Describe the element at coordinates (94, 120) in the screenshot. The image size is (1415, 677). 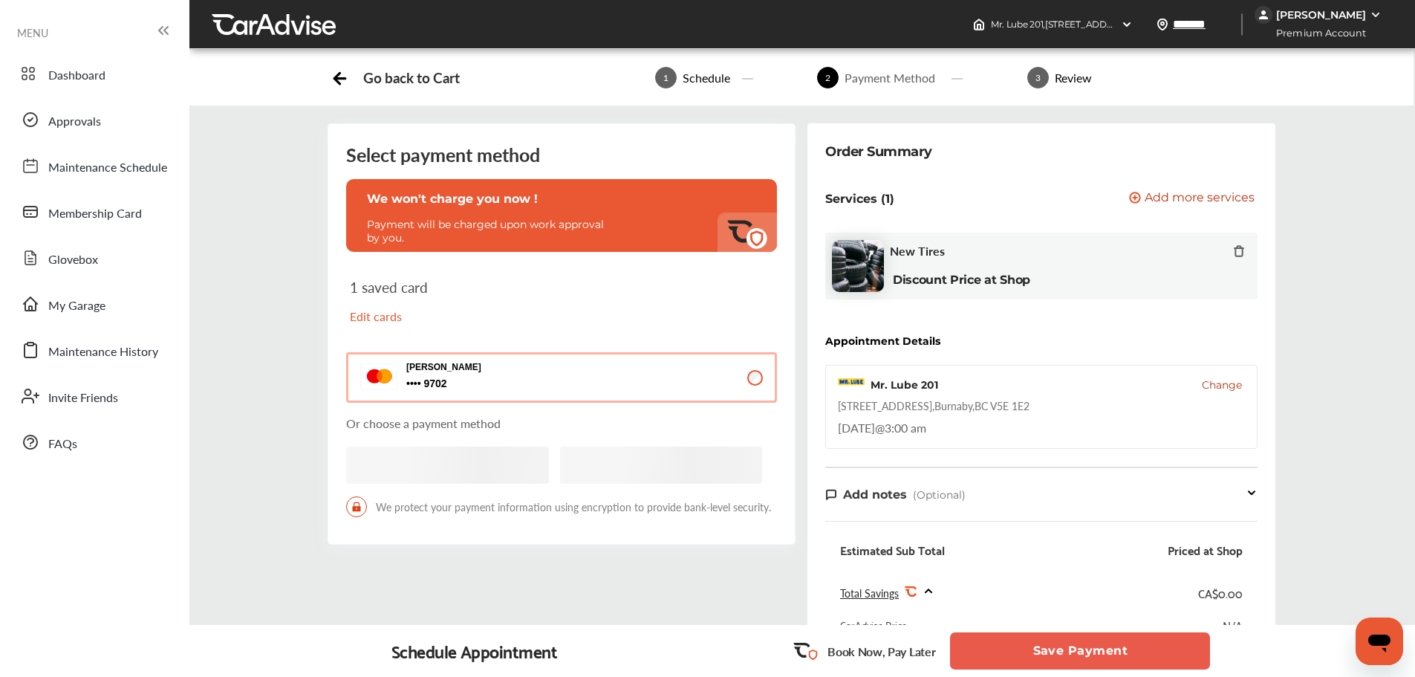
I see `a: Approvals` at that location.